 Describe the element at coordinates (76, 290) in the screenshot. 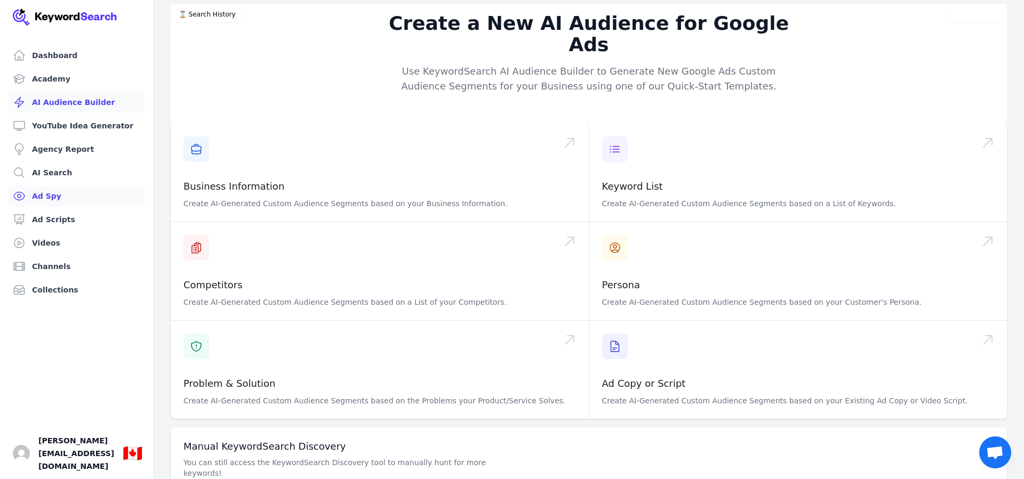

I see `a: Collections` at that location.